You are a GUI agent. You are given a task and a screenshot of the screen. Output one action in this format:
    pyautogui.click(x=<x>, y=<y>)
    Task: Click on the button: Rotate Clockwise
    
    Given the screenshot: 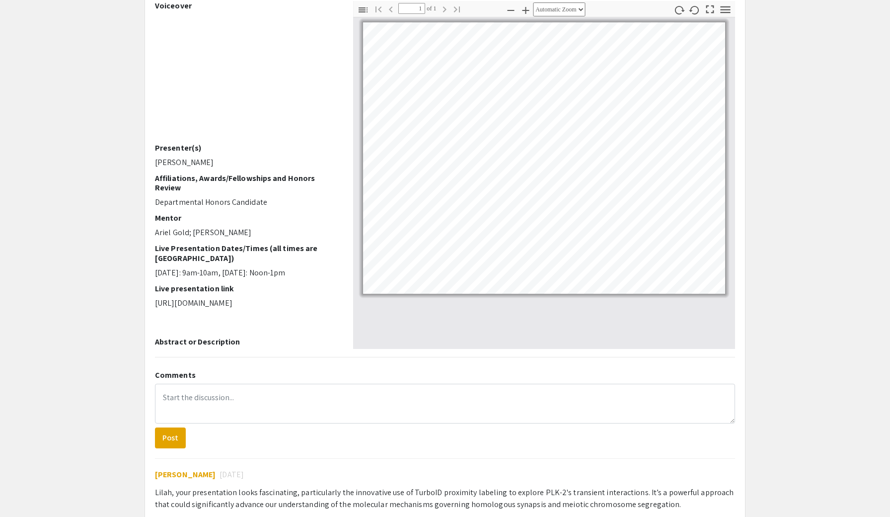 What is the action you would take?
    pyautogui.click(x=680, y=9)
    